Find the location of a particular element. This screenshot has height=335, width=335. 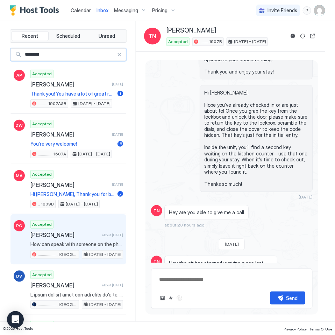

span: about 23 hours ago is located at coordinates (184, 225).